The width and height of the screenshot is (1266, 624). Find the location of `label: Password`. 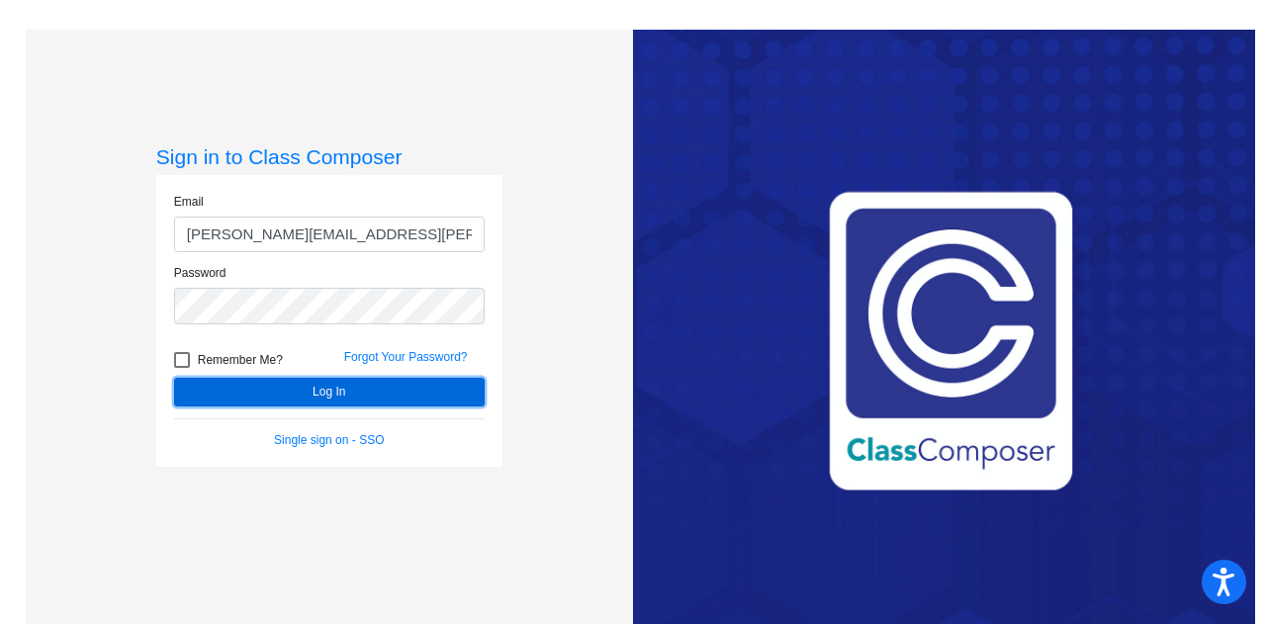

label: Password is located at coordinates (200, 273).